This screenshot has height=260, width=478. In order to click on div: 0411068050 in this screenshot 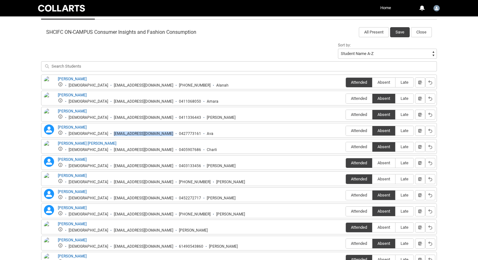, I will do `click(190, 102)`.